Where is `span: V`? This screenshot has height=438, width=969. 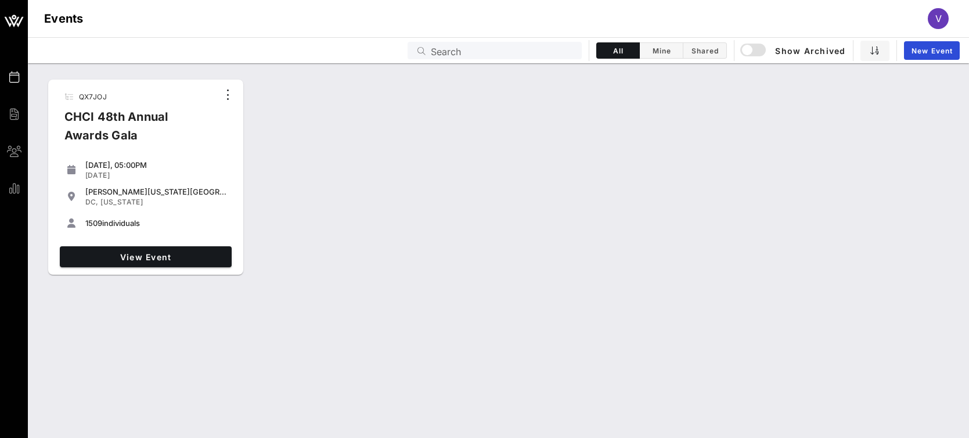
span: V is located at coordinates (938, 19).